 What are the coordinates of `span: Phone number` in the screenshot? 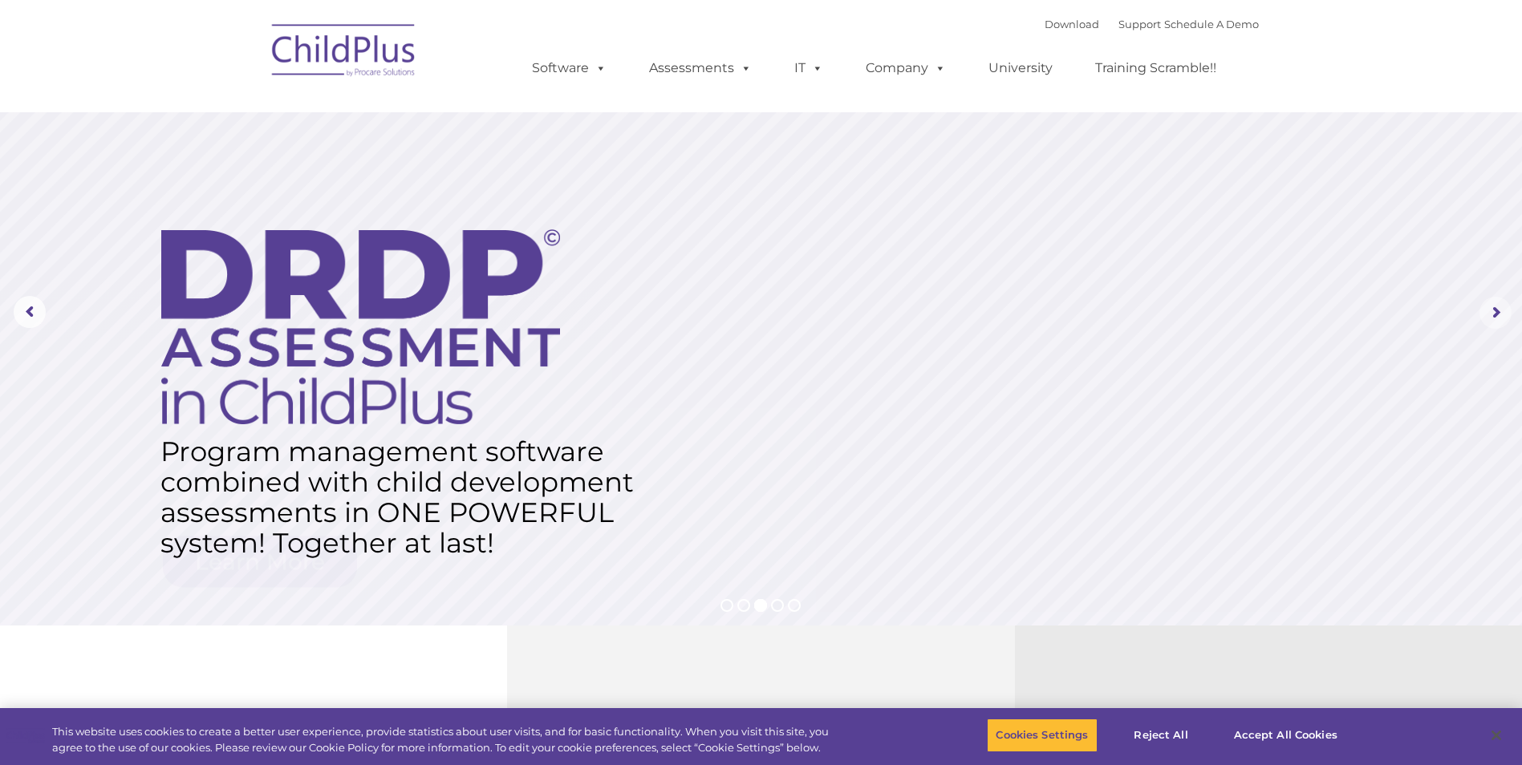 It's located at (257, 177).